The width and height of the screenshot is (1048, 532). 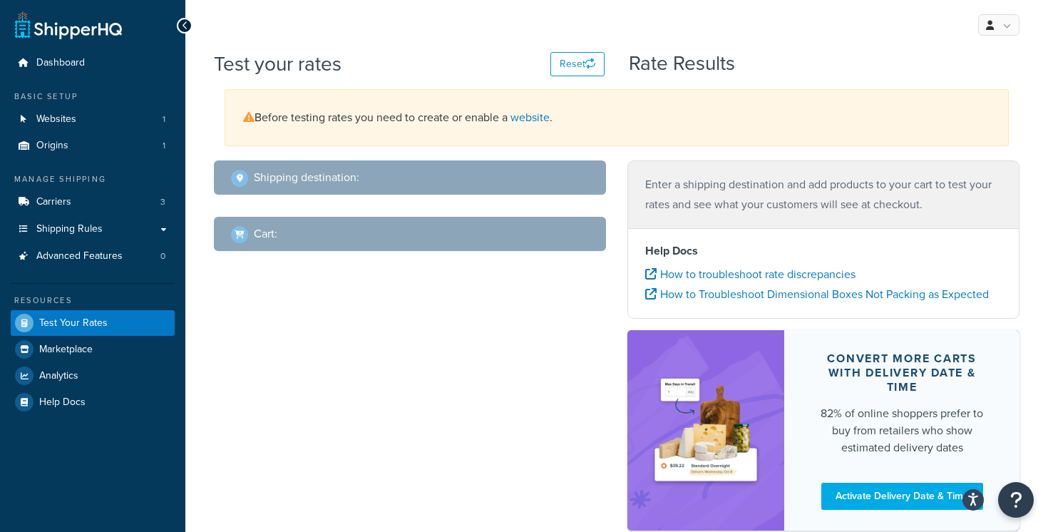 I want to click on span: Marketplace, so click(x=66, y=349).